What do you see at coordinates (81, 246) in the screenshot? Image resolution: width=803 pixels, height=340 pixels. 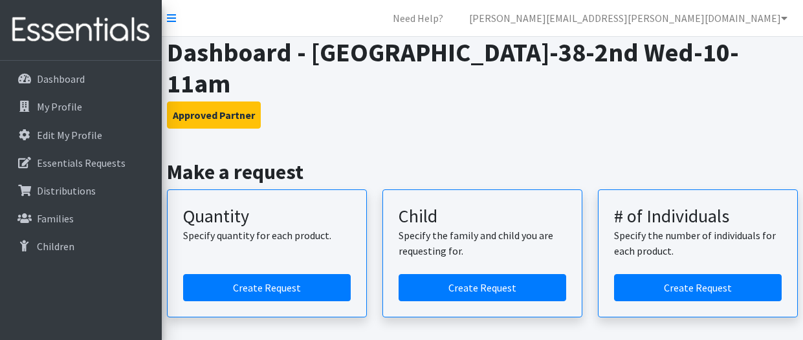 I see `a: Children` at bounding box center [81, 246].